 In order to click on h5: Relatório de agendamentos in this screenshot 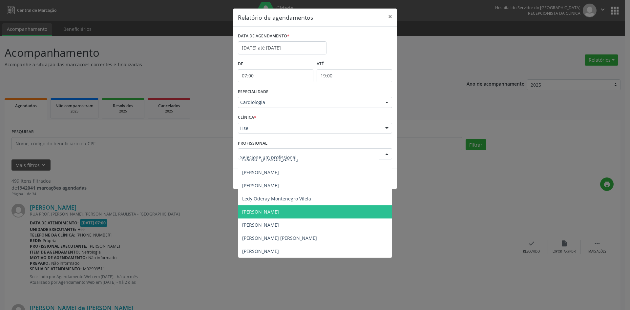, I will do `click(275, 17)`.